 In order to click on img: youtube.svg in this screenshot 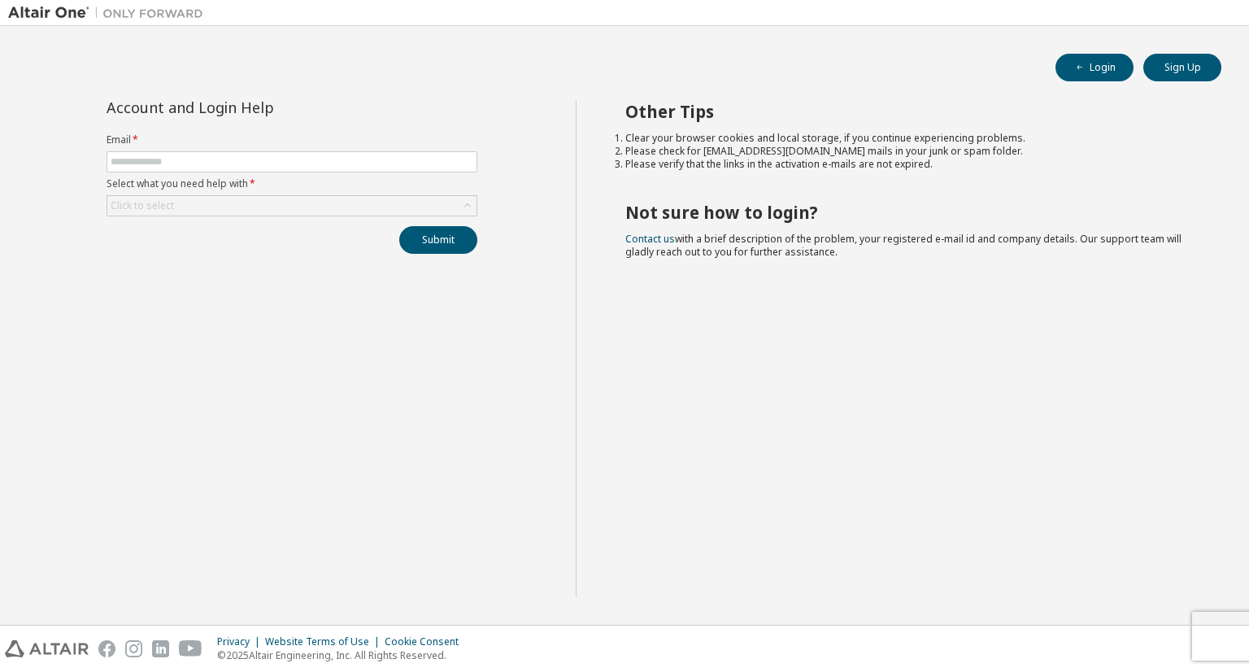, I will do `click(190, 648)`.